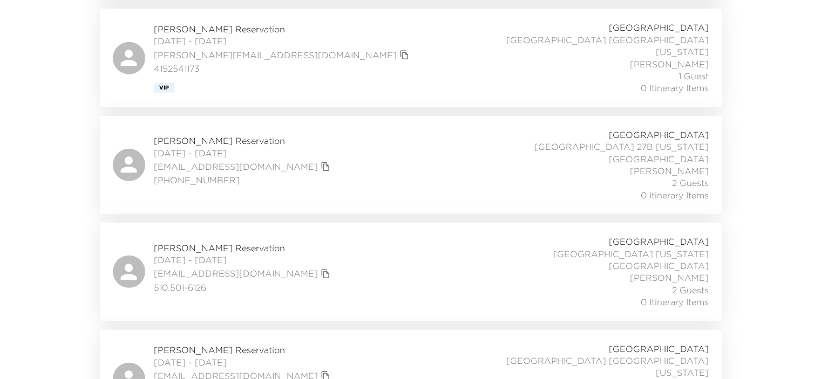  I want to click on span: 510.501-6126, so click(243, 288).